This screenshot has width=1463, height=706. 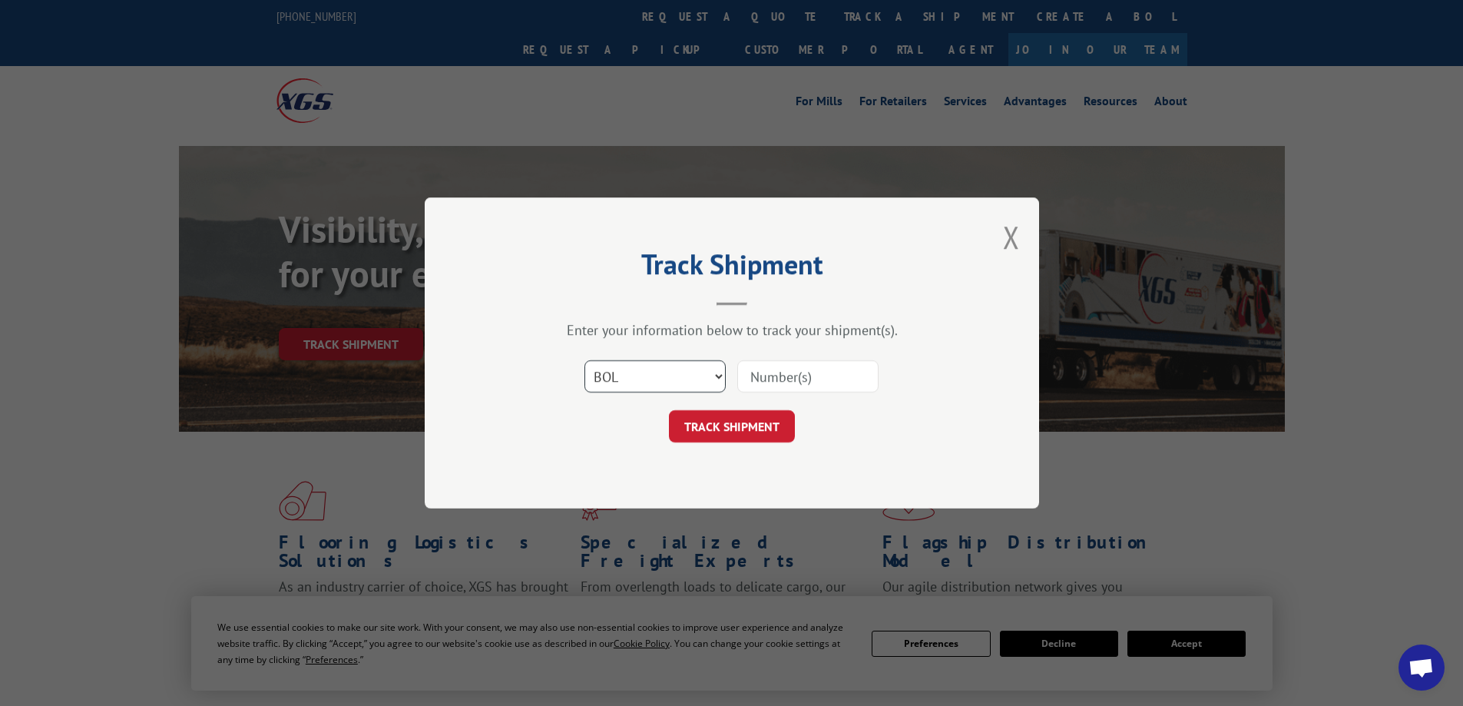 I want to click on button: Close modal, so click(x=1012, y=237).